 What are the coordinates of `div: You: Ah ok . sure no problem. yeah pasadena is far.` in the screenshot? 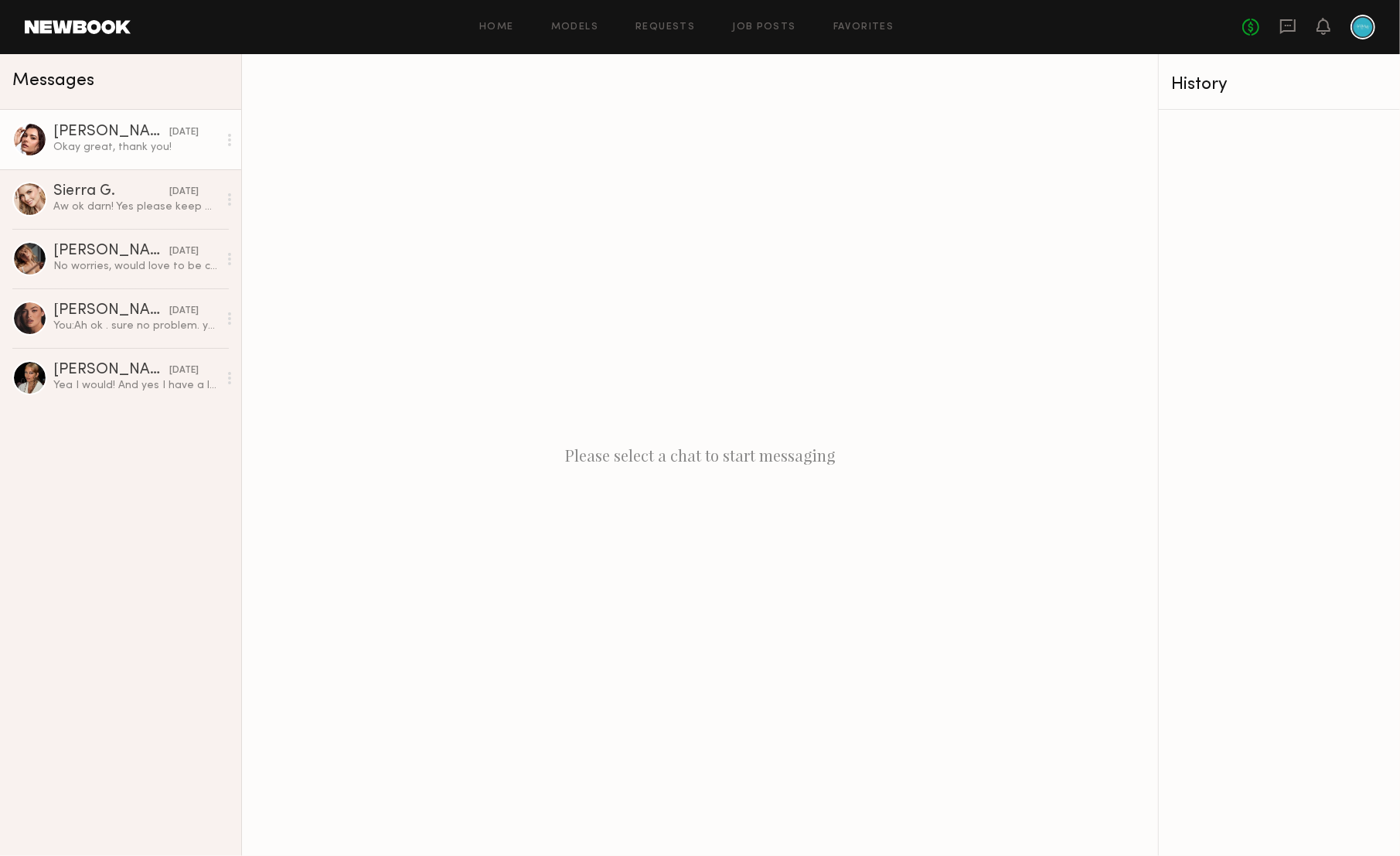 It's located at (135, 326).